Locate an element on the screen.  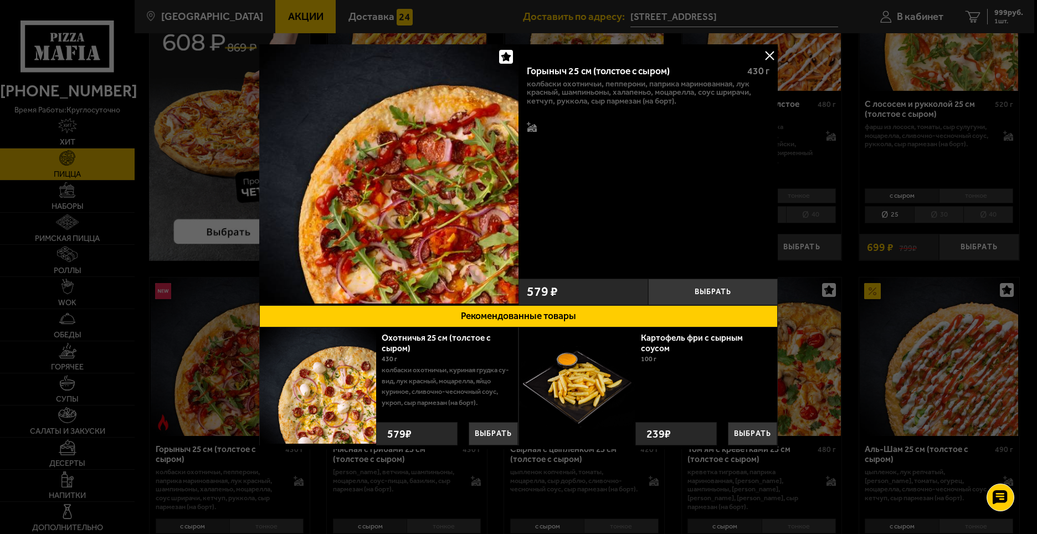
a: Картофель фри с сырным соусом is located at coordinates (692, 343).